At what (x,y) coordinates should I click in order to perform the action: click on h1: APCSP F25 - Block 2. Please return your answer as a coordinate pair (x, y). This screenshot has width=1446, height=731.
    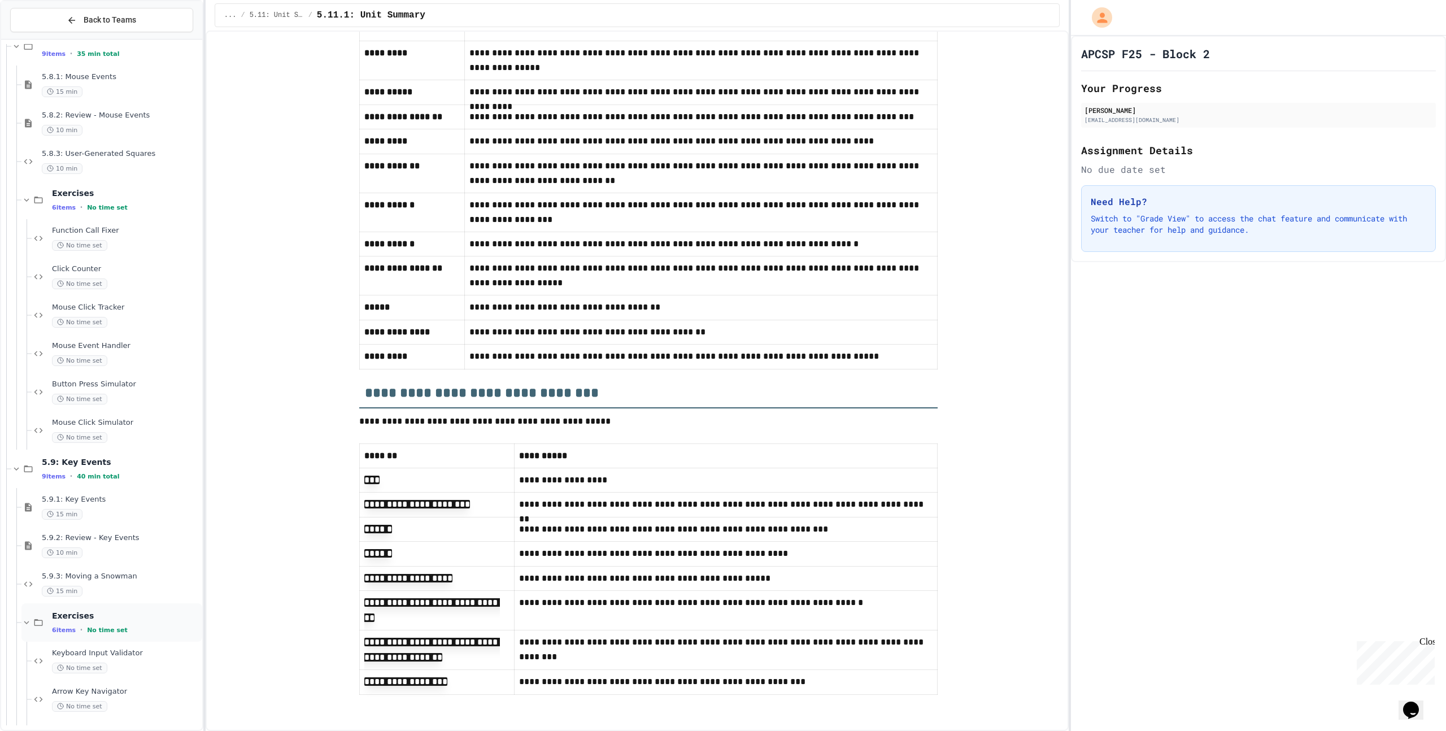
    Looking at the image, I should click on (1146, 54).